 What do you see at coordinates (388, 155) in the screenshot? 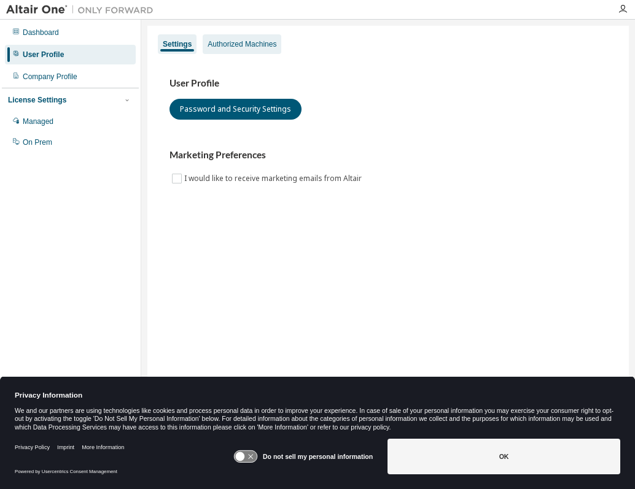
I see `h3: Marketing Preferences` at bounding box center [388, 155].